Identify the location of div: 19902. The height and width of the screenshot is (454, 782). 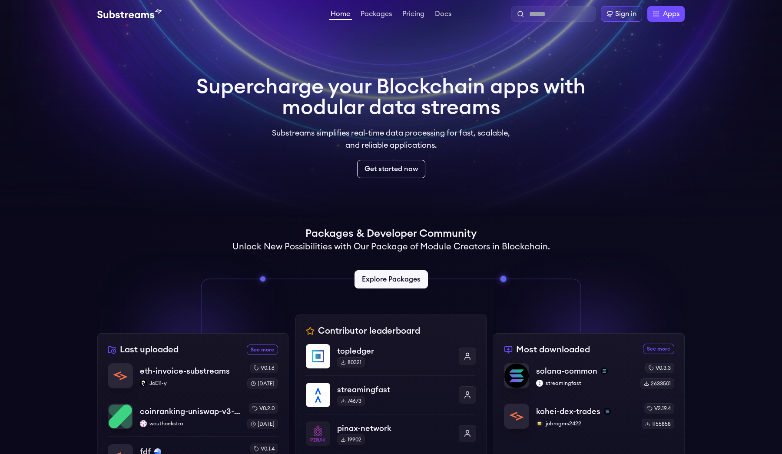
(351, 440).